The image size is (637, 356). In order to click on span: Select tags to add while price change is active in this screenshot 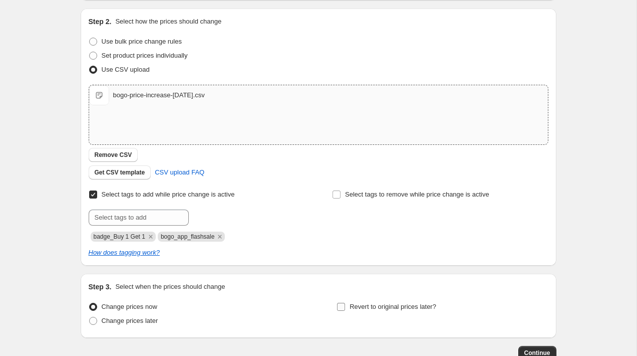, I will do `click(168, 194)`.